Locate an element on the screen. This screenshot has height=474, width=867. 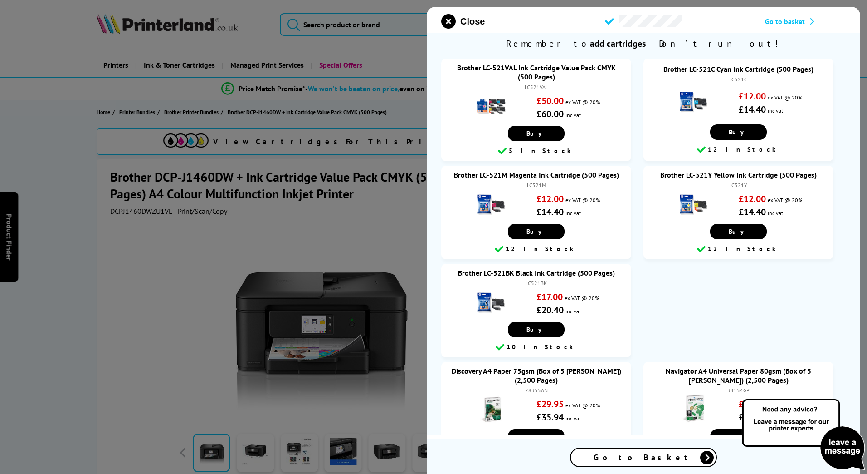
div: 10 In Stock is located at coordinates (536, 347).